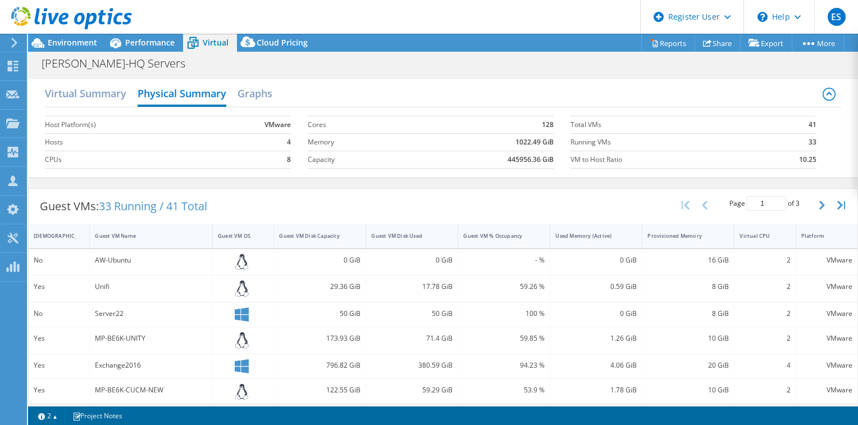 This screenshot has height=425, width=858. What do you see at coordinates (151, 313) in the screenshot?
I see `div: Server22` at bounding box center [151, 313].